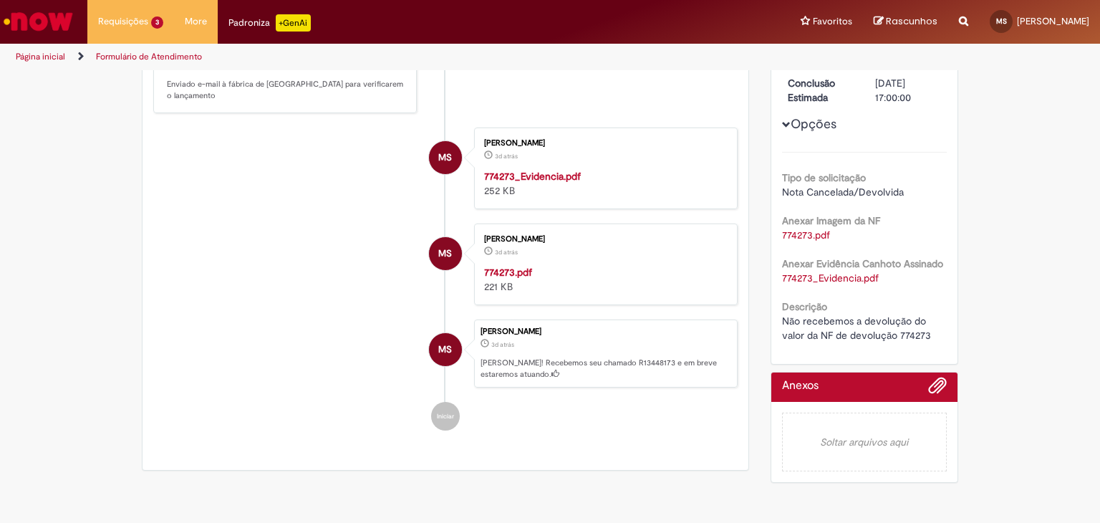 This screenshot has height=523, width=1100. I want to click on time: 26/08/2025 12:38:50, so click(503, 344).